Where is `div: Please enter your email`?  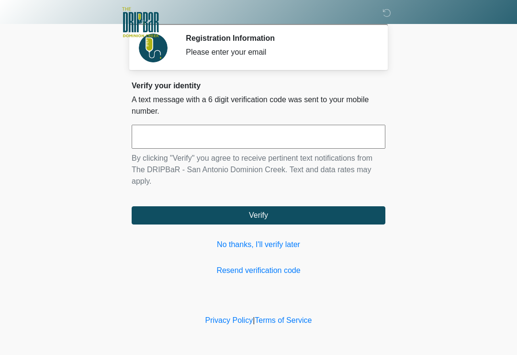 div: Please enter your email is located at coordinates (278, 52).